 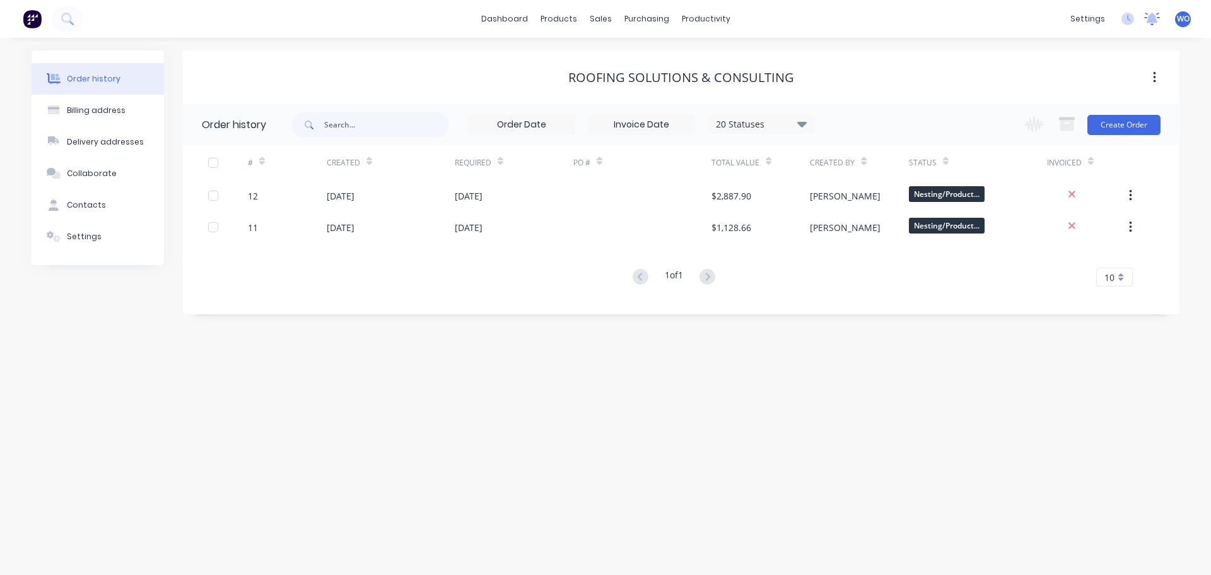 What do you see at coordinates (98, 237) in the screenshot?
I see `button: Settings` at bounding box center [98, 237].